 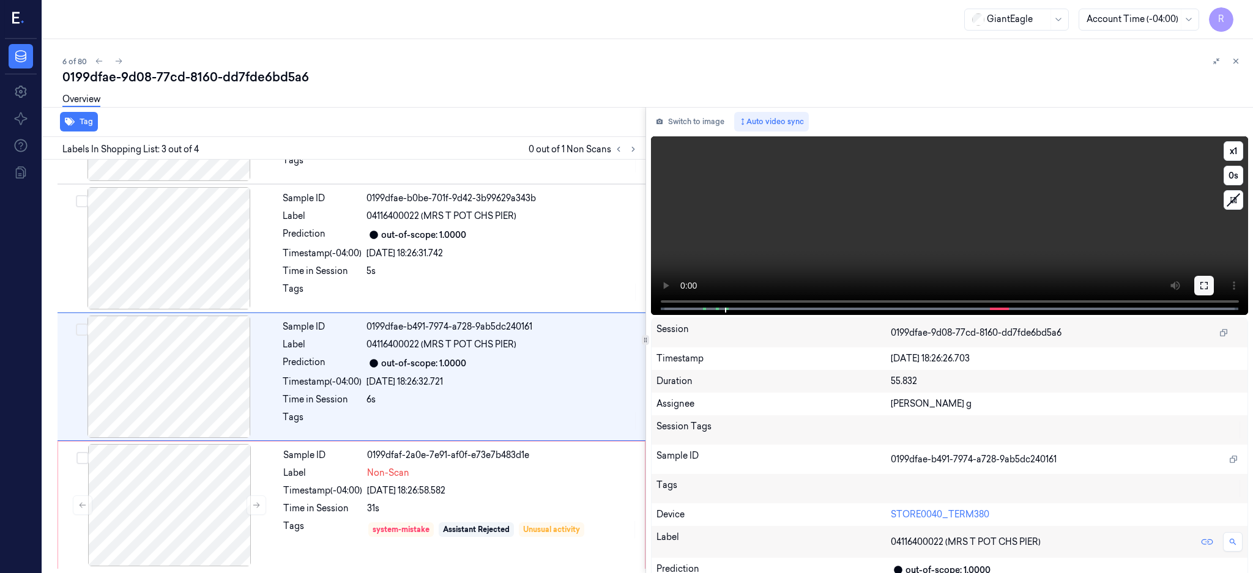 What do you see at coordinates (584, 149) in the screenshot?
I see `span: 0 out of 1 Non Scans` at bounding box center [584, 149].